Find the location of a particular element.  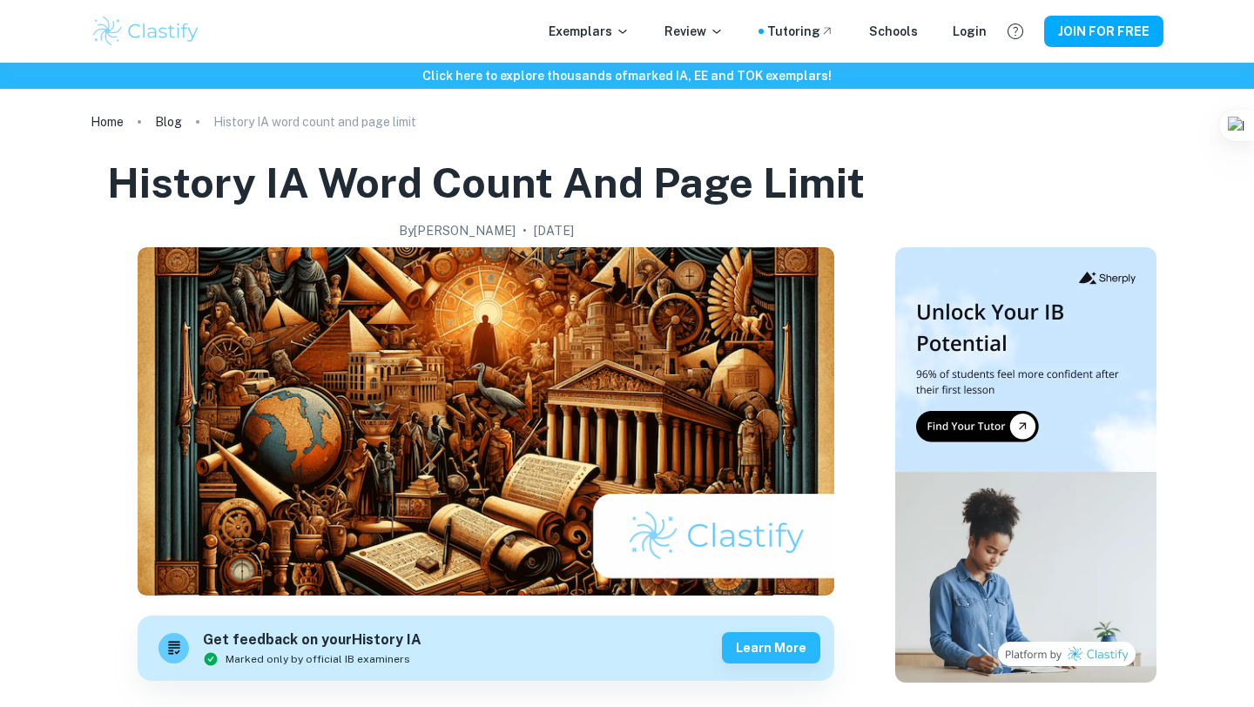

img: History IA word count and page limit cover image is located at coordinates (486, 422).